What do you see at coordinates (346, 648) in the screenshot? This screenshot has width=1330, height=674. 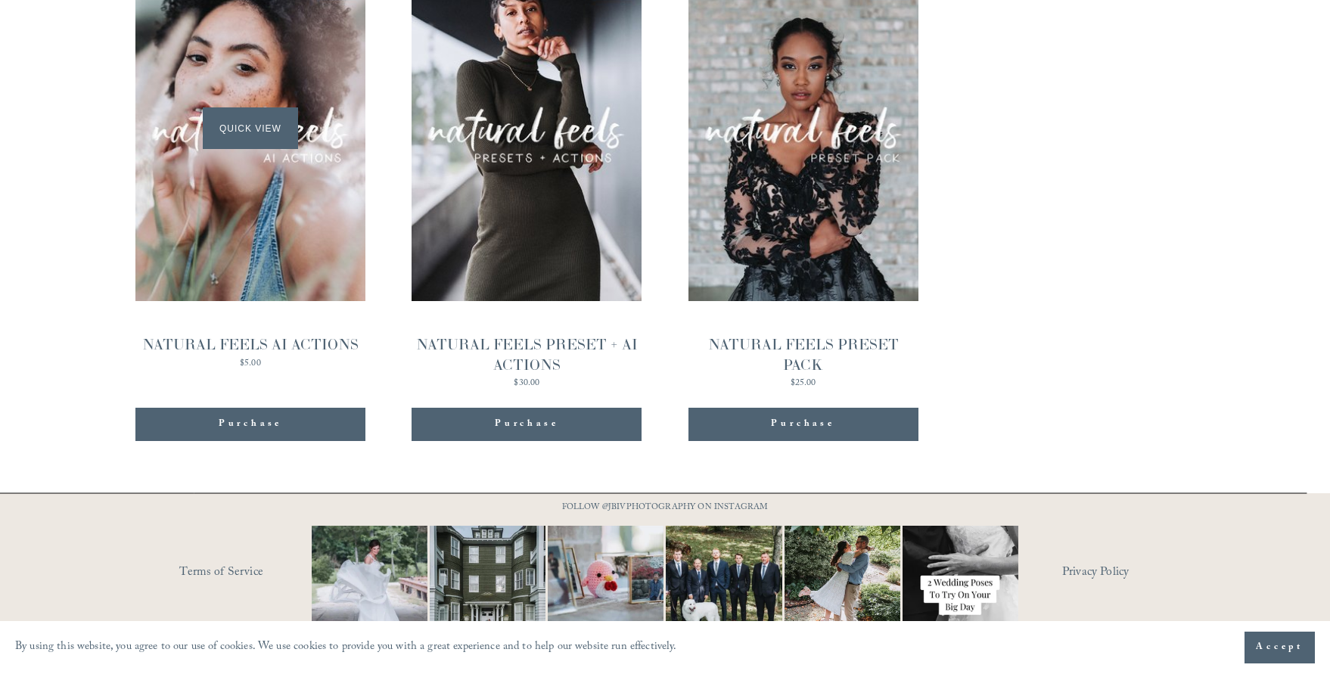 I see `p: By using this website, you agree to our use of cookies. We use cookies to provide you with a grea...` at bounding box center [346, 648].